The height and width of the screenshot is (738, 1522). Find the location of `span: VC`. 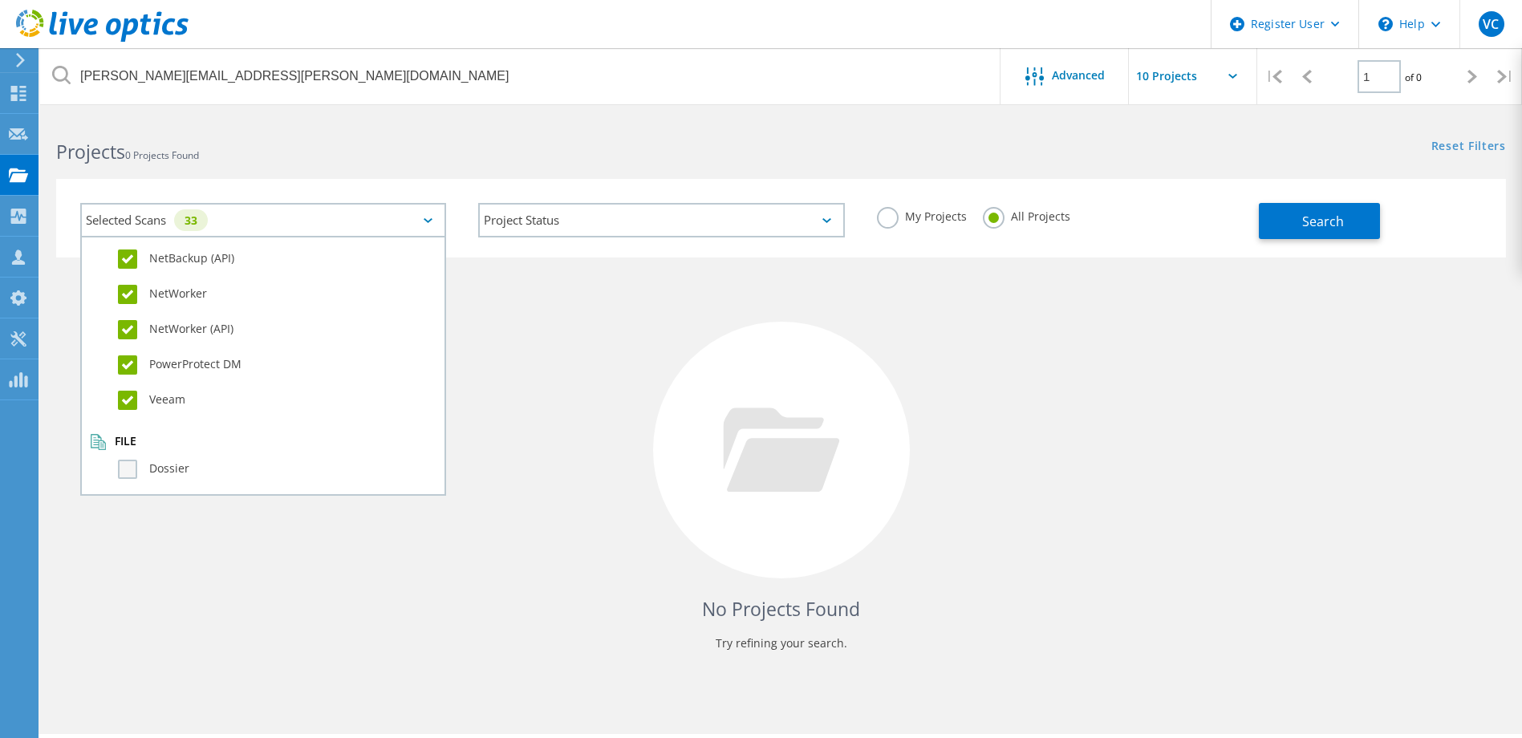

span: VC is located at coordinates (1490, 24).